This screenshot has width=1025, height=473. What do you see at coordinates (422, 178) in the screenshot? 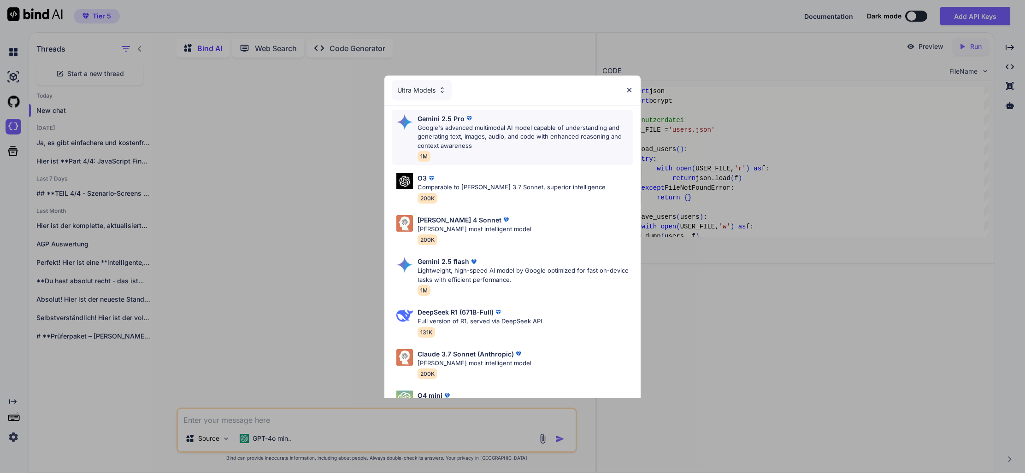
I see `p: O3` at bounding box center [422, 178].